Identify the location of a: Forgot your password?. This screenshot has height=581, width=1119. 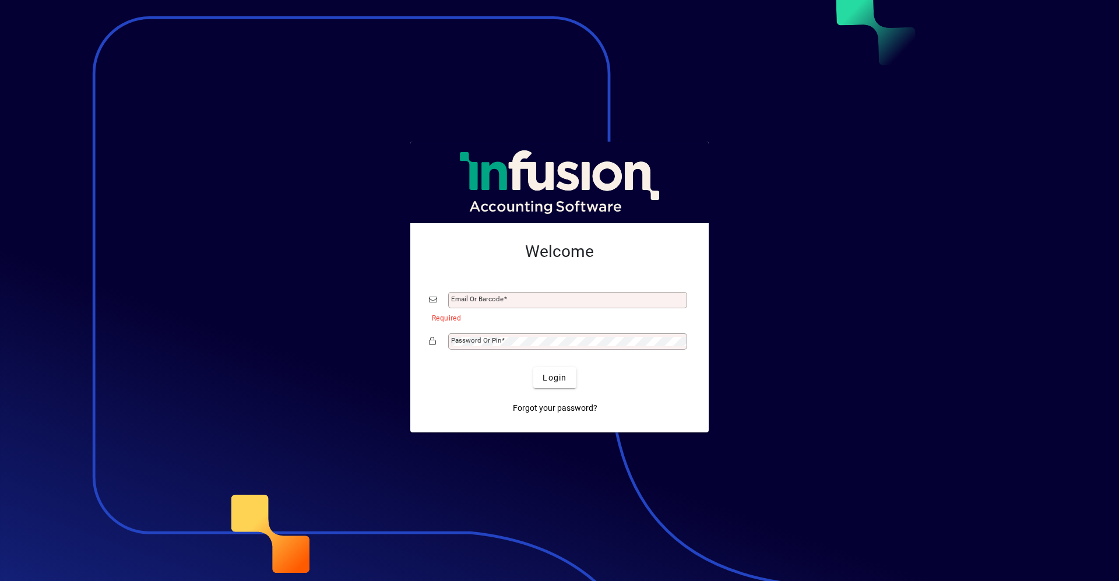
(555, 408).